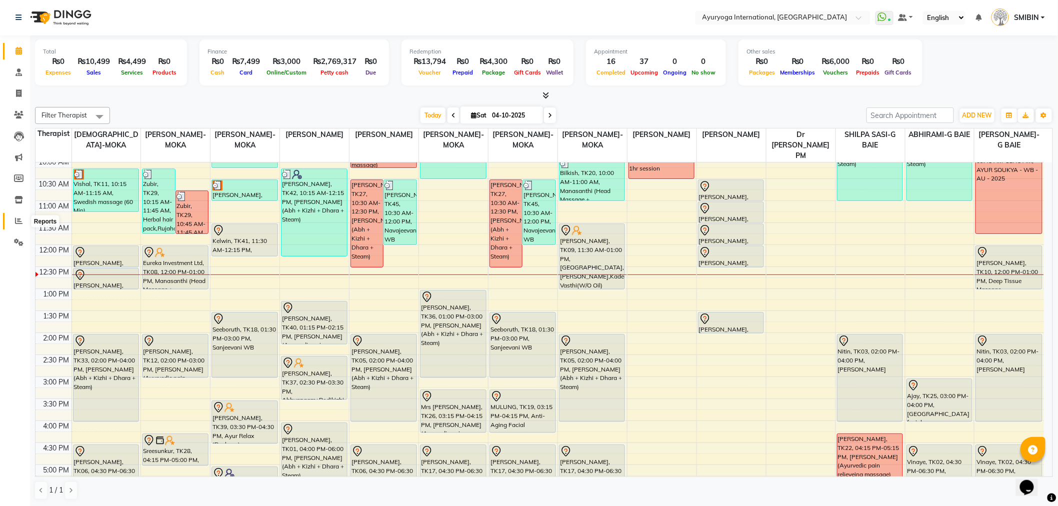 The width and height of the screenshot is (1058, 506). I want to click on div: 2:00 PM, so click(57, 338).